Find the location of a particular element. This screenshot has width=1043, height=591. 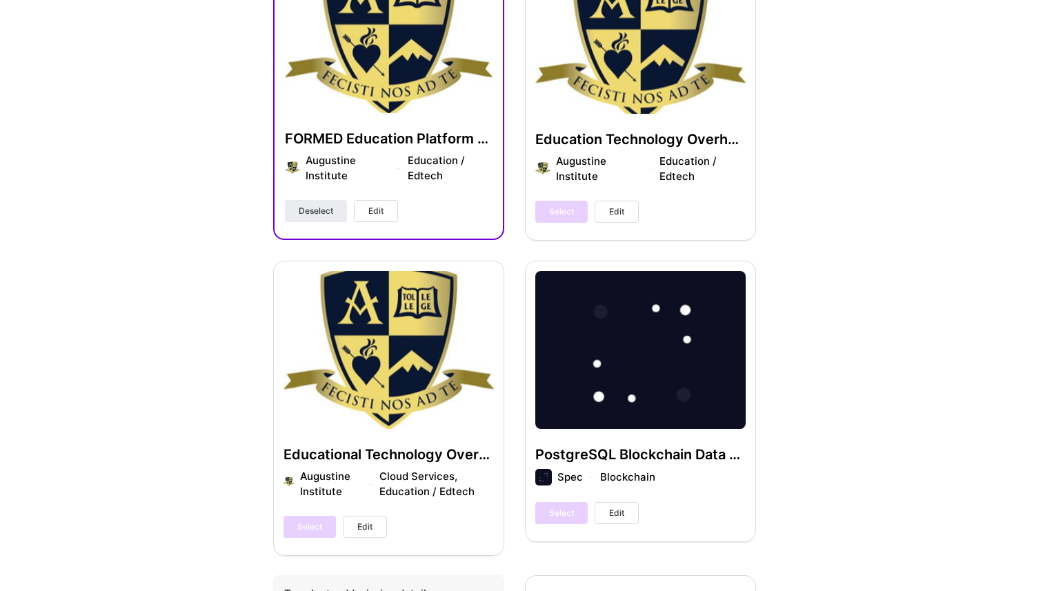

h4: FORMED Education Platform for Augustine Institute is located at coordinates (388, 139).